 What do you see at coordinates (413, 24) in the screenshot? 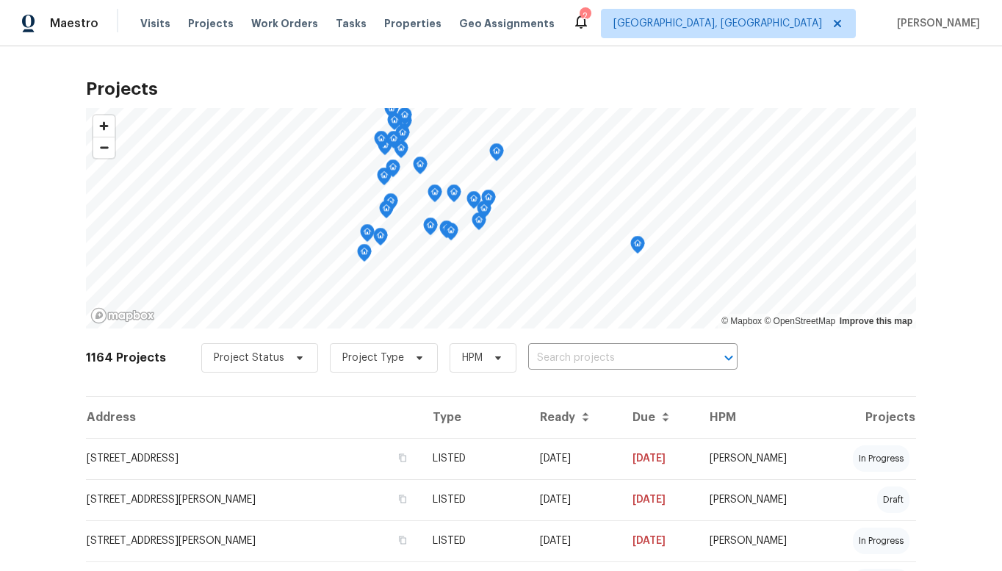
I see `span: Properties` at bounding box center [413, 24].